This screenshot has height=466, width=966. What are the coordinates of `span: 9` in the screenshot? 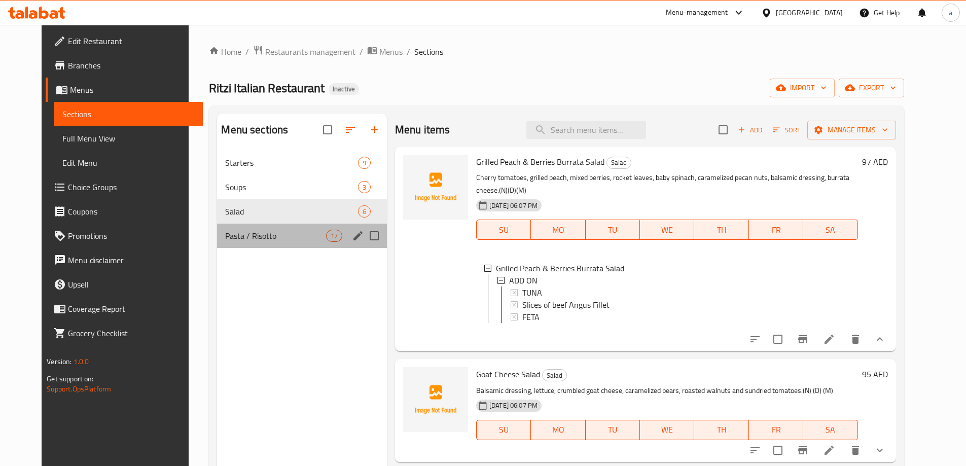 It's located at (364, 163).